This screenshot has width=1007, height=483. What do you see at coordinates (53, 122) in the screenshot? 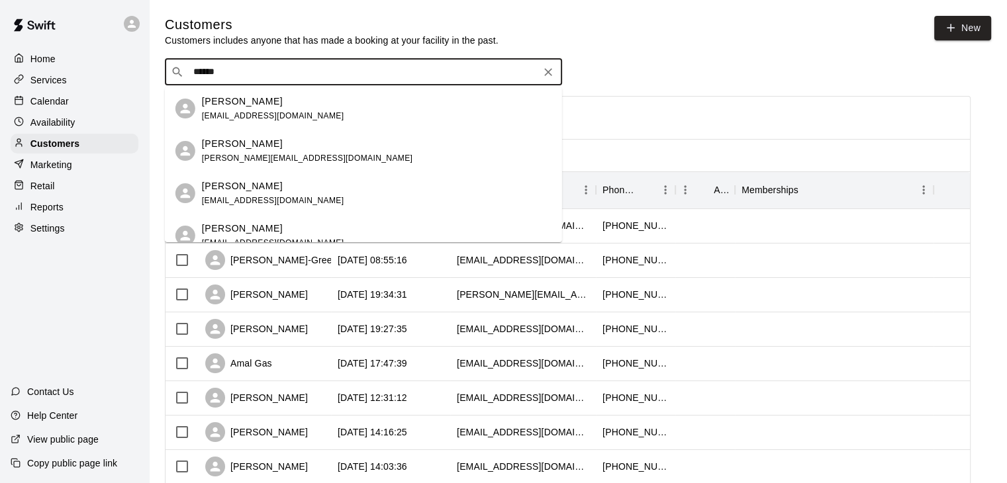
I see `p: Availability` at bounding box center [53, 122].